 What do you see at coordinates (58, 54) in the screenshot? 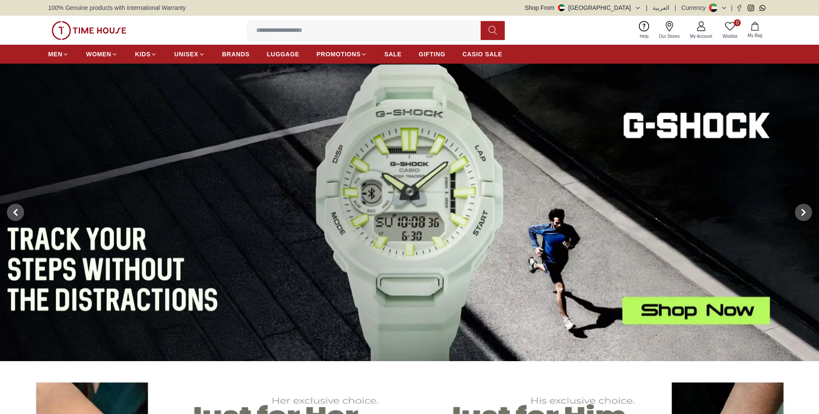
I see `a: MEN` at bounding box center [58, 54].